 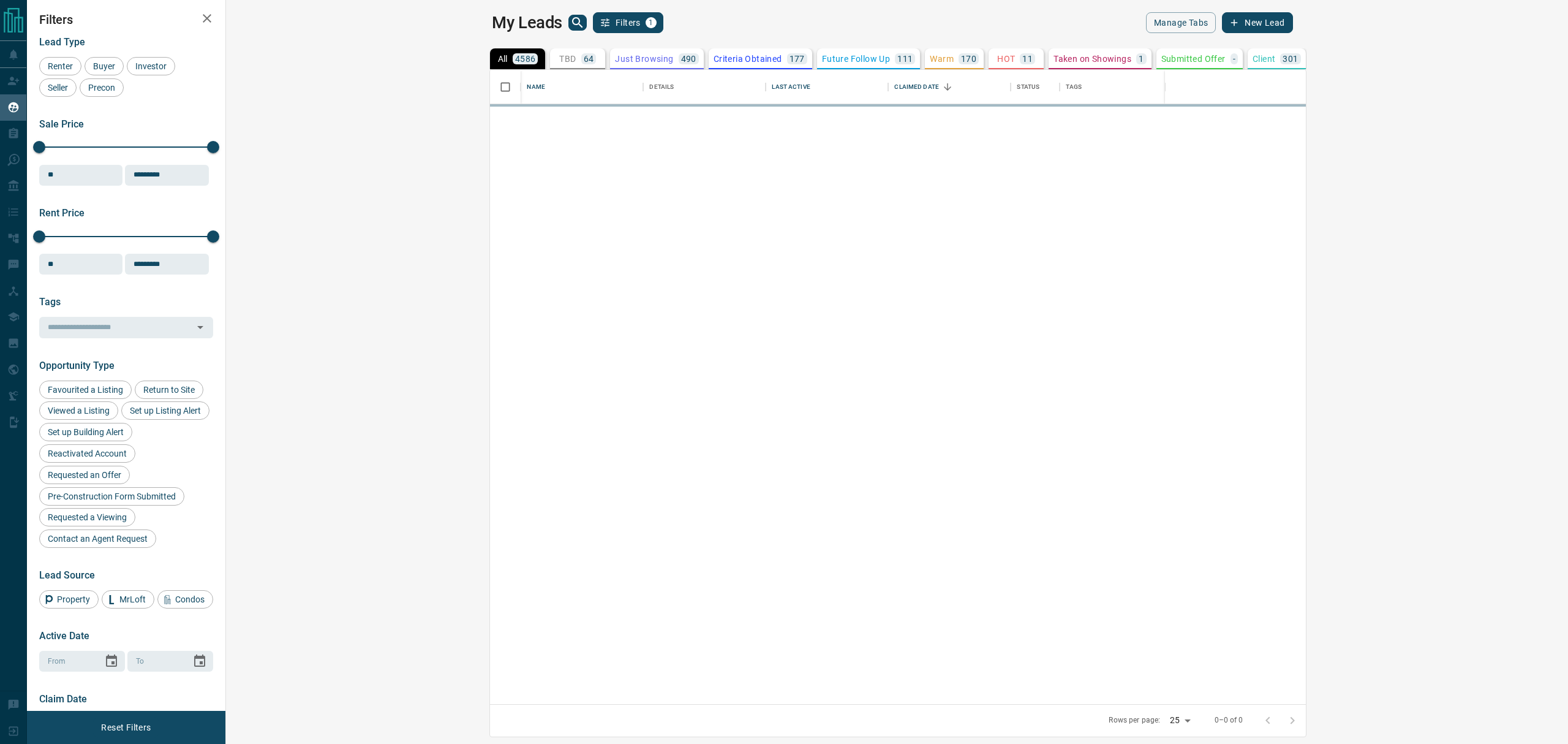 I want to click on div: Pre-Construction Form Submitted, so click(x=111, y=496).